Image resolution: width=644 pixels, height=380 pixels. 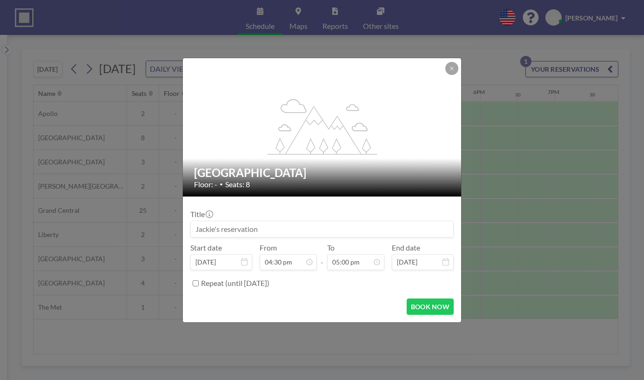 What do you see at coordinates (322, 126) in the screenshot?
I see `g: flex-grow: 1.2;` at bounding box center [322, 126].